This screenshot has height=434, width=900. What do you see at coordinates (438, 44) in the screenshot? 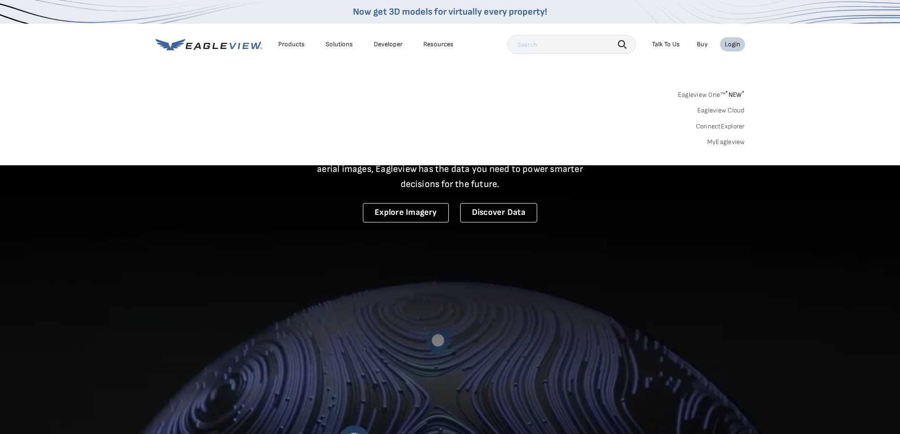
I see `div: Resources` at bounding box center [438, 44].